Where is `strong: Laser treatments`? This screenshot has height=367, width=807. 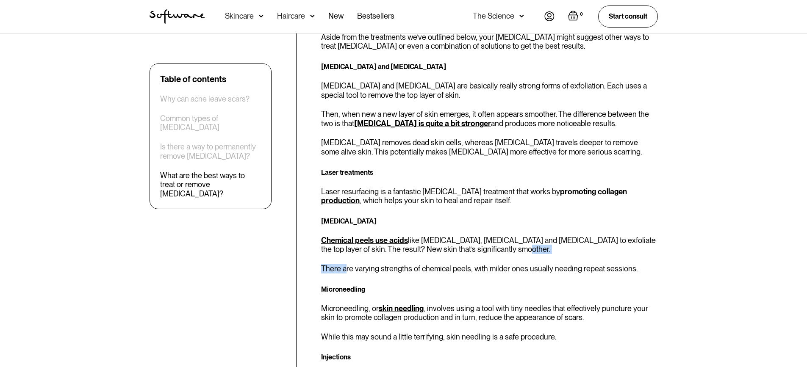 strong: Laser treatments is located at coordinates (347, 172).